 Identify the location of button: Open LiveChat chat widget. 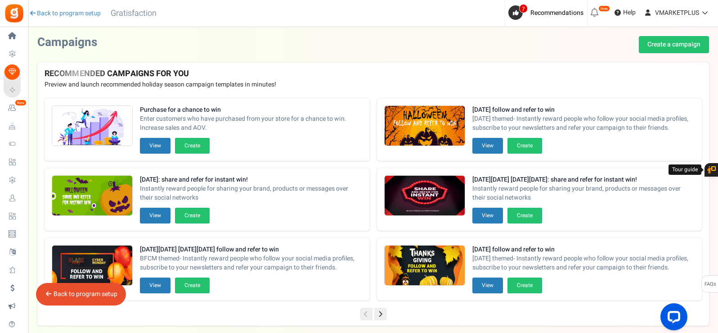
(21, 17).